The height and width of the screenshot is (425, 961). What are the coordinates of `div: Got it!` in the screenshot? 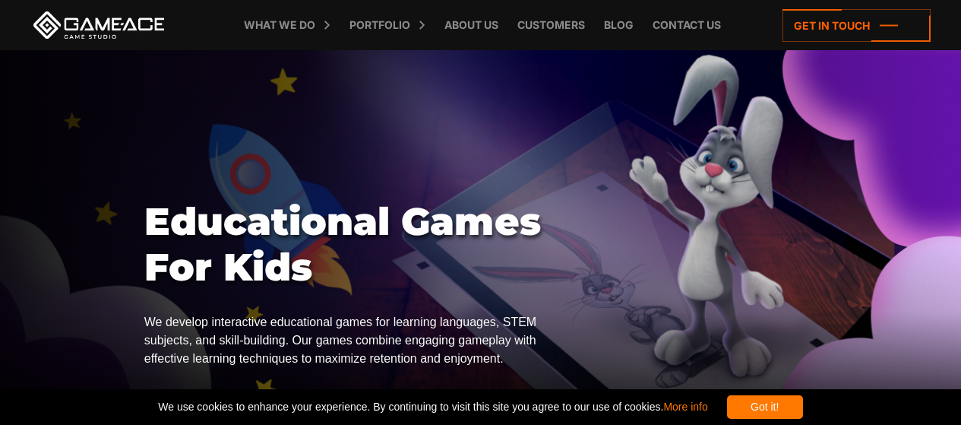 It's located at (765, 407).